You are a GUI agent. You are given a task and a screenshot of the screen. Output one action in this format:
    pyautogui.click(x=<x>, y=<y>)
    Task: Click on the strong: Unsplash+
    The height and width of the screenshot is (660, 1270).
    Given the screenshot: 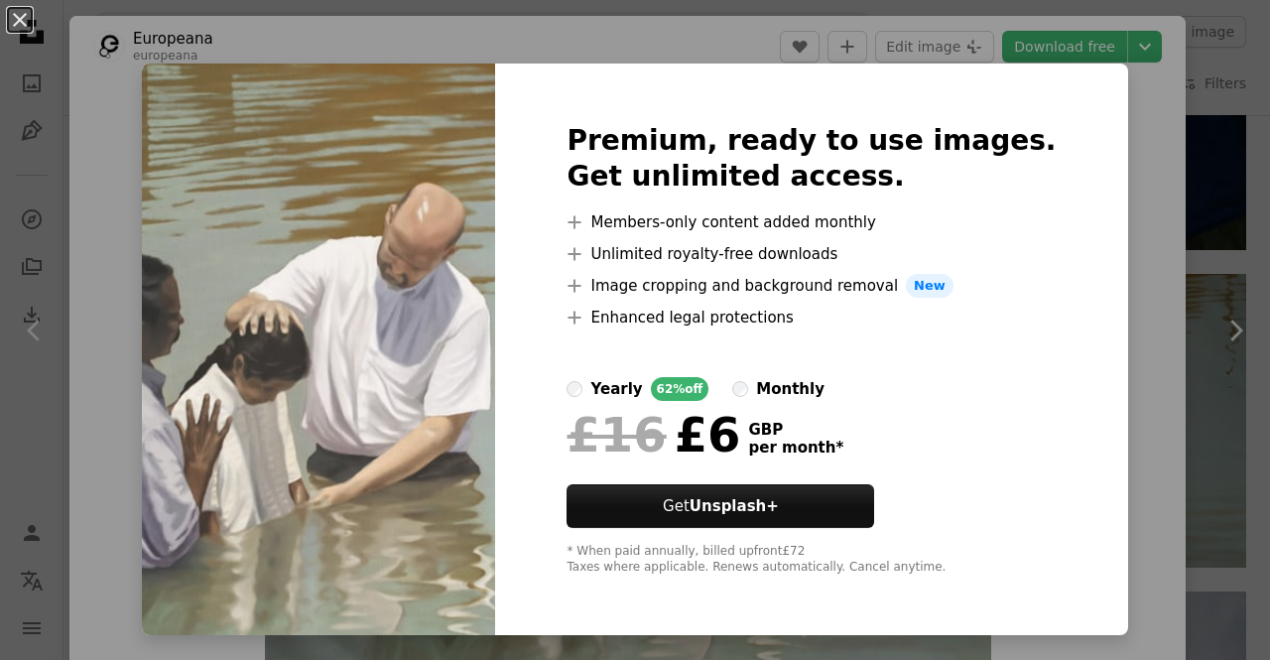 What is the action you would take?
    pyautogui.click(x=734, y=506)
    